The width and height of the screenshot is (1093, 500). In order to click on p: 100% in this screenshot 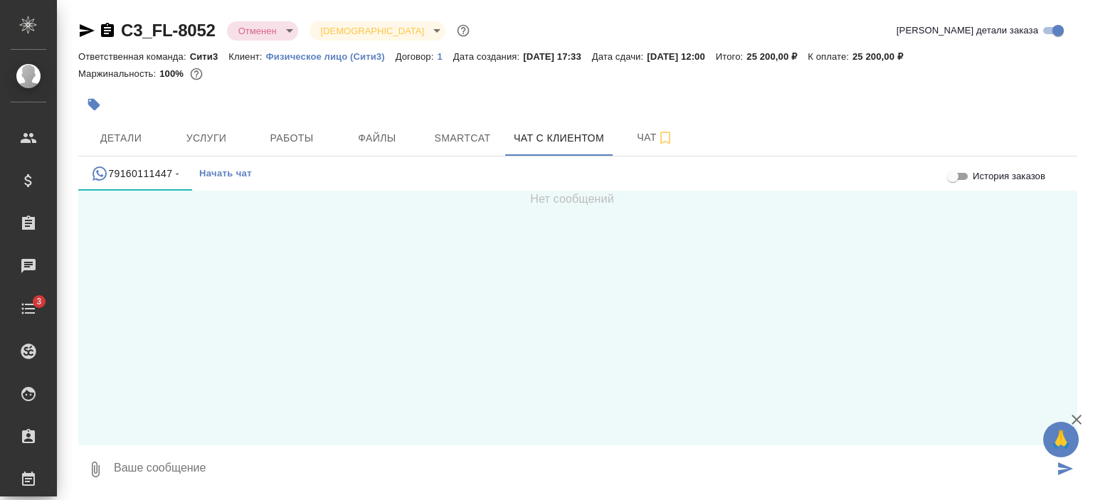, I will do `click(173, 73)`.